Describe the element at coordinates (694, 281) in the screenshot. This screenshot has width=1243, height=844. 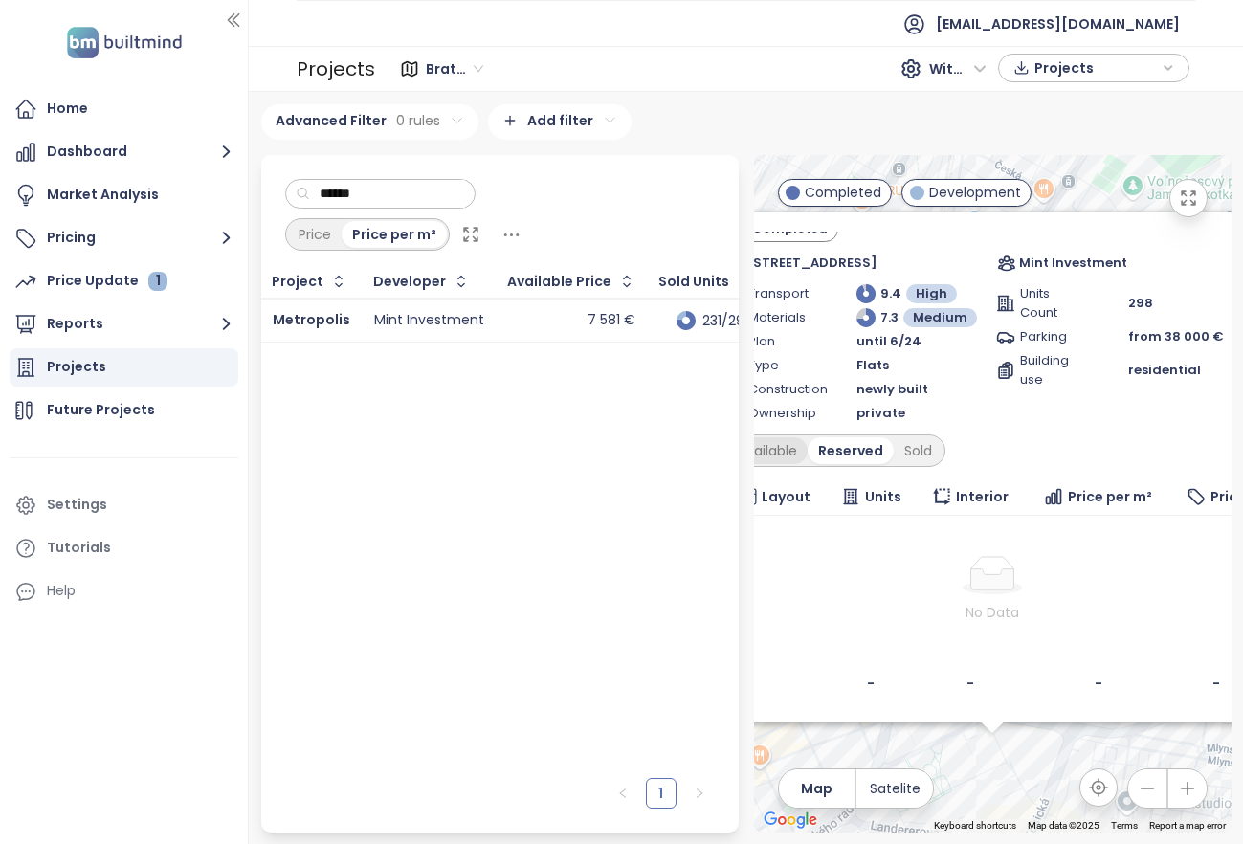
I see `div: Sold Units` at that location.